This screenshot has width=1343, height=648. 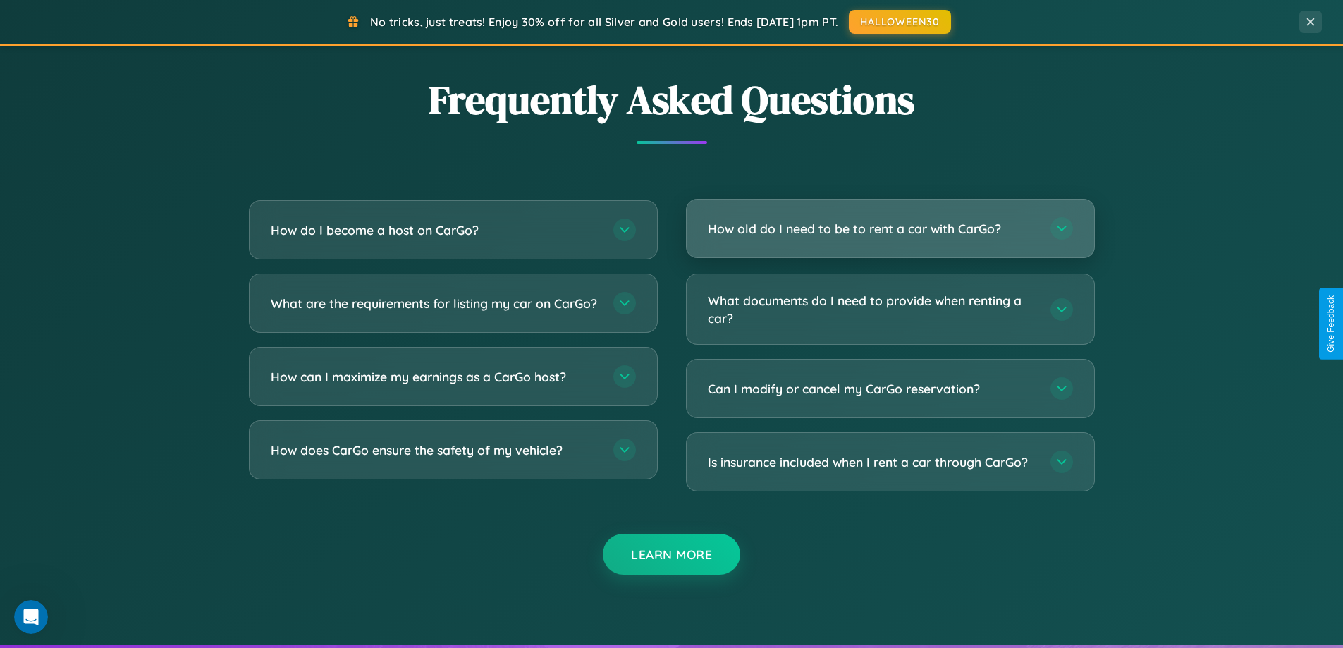 What do you see at coordinates (672, 99) in the screenshot?
I see `h2: Frequently Asked Questions` at bounding box center [672, 99].